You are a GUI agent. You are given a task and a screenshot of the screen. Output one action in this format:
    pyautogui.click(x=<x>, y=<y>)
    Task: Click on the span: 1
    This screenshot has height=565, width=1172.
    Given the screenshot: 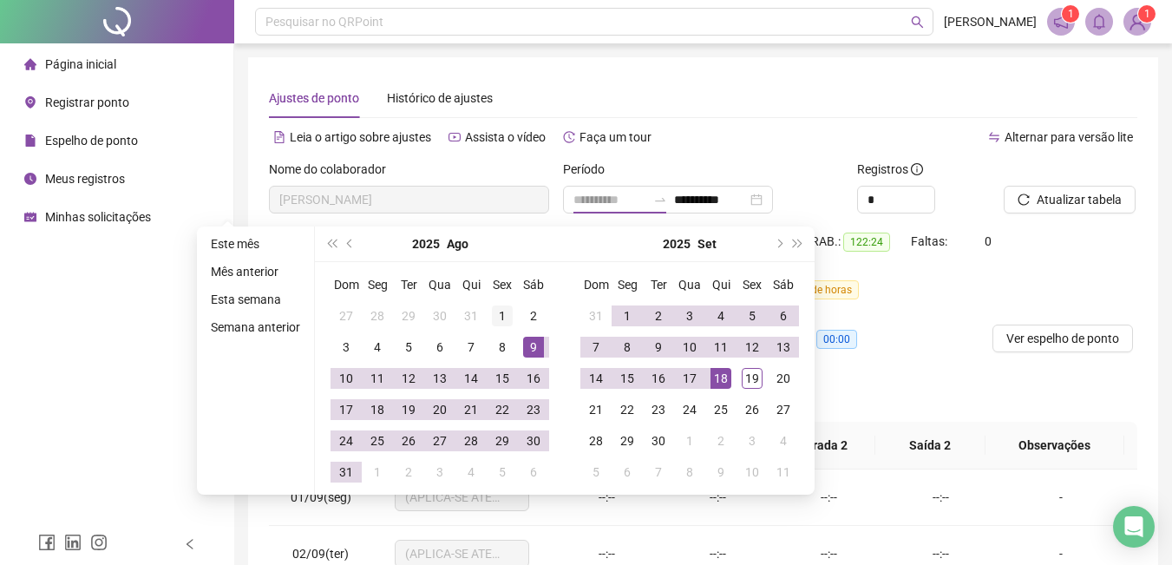 What is the action you would take?
    pyautogui.click(x=1147, y=14)
    